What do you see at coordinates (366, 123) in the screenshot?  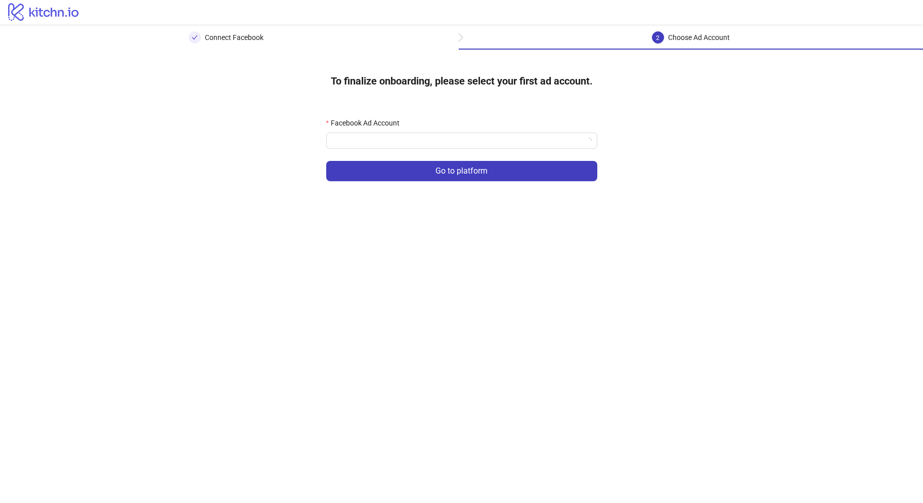 I see `label: Facebook Ad Account` at bounding box center [366, 123].